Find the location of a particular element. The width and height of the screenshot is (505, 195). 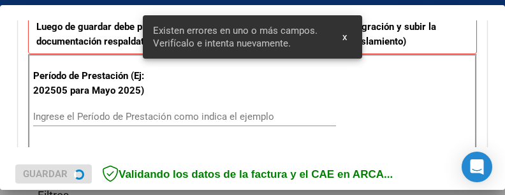

button: Guardar is located at coordinates (54, 174).